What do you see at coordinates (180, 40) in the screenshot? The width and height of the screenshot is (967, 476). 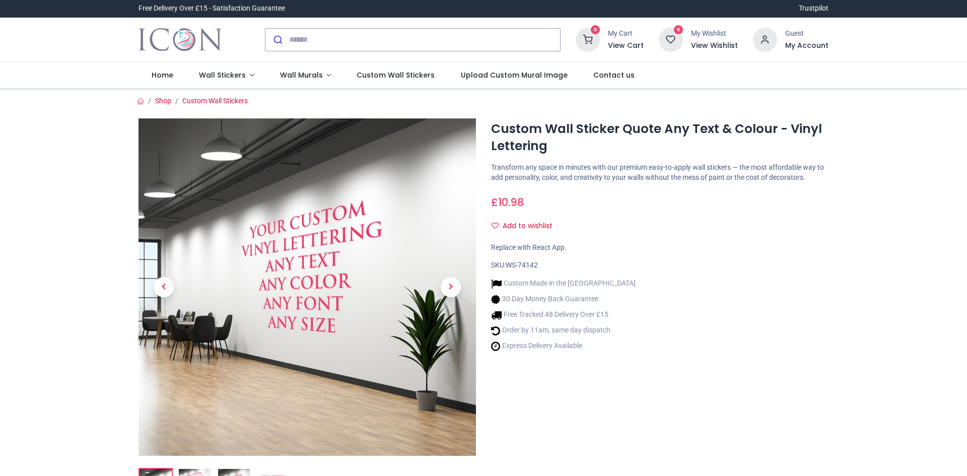 I see `a: Logo of Icon Wall Stickers` at bounding box center [180, 40].